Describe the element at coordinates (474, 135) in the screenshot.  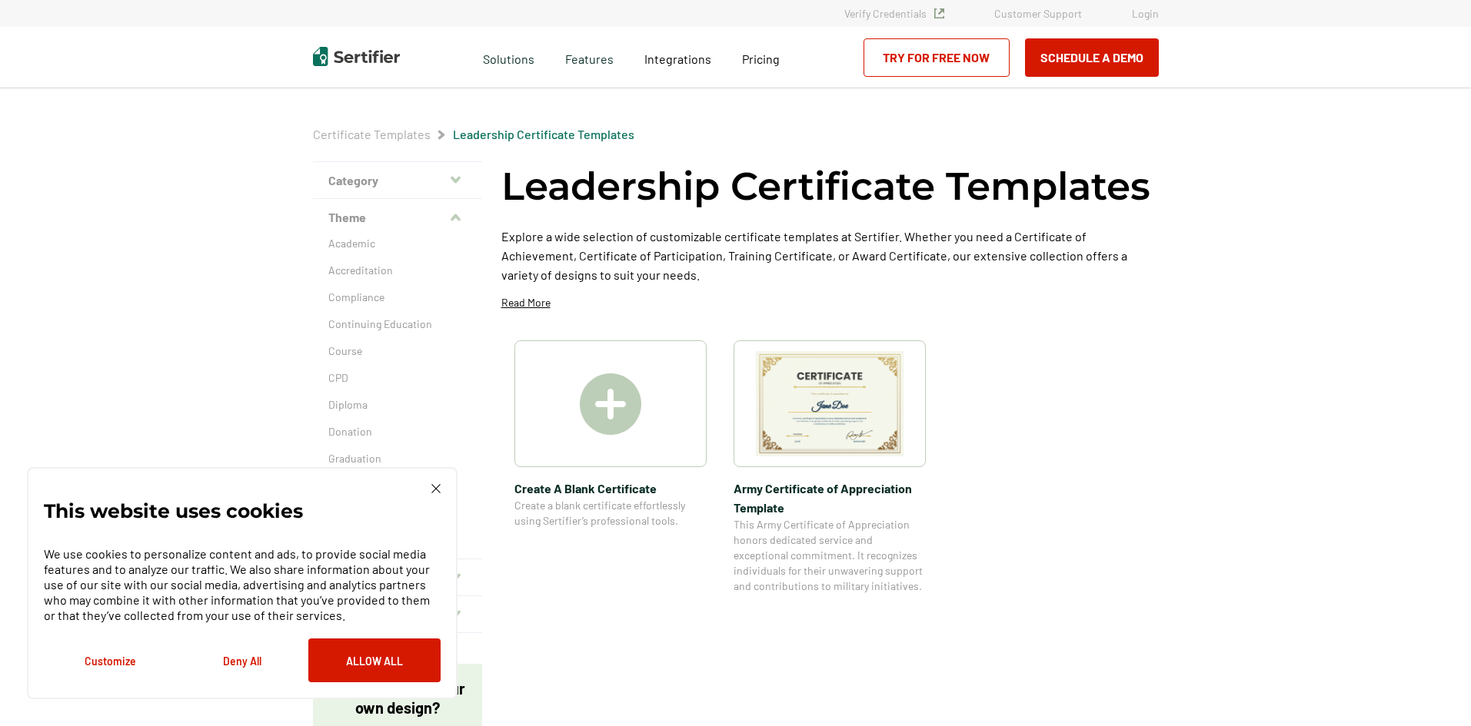
I see `div: Breadcrumb` at that location.